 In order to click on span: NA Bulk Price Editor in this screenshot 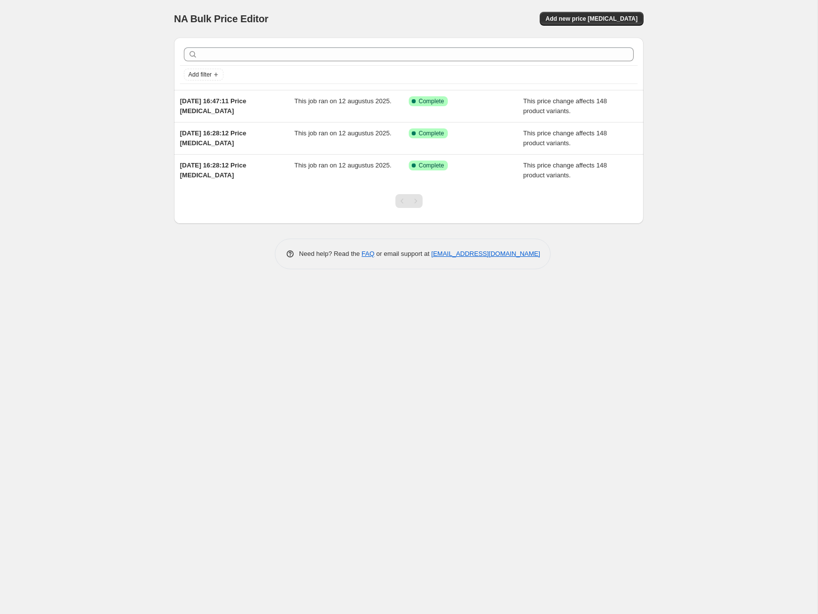, I will do `click(221, 19)`.